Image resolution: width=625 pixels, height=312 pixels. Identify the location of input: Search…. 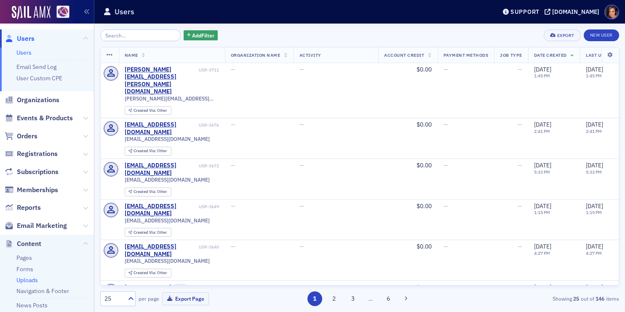
(140, 35).